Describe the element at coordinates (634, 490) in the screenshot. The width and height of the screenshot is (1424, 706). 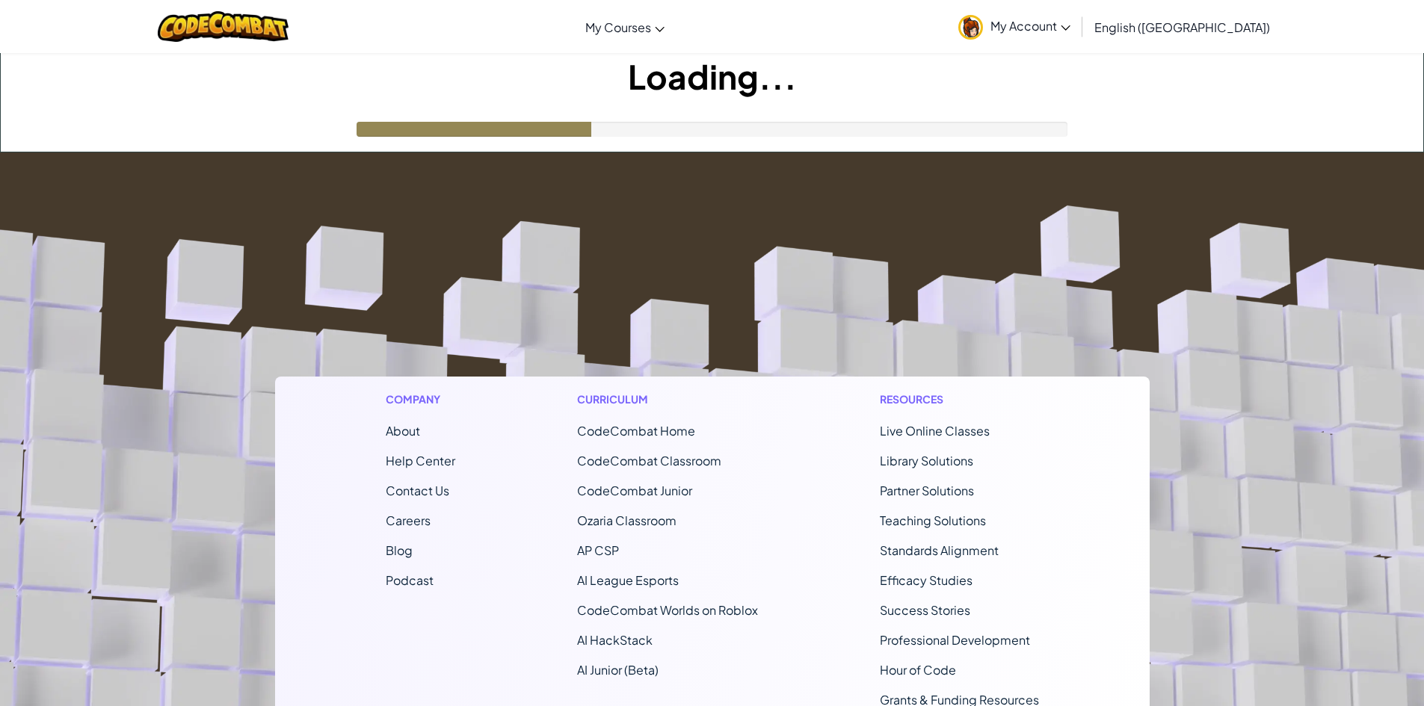
I see `a: CodeCombat Junior` at that location.